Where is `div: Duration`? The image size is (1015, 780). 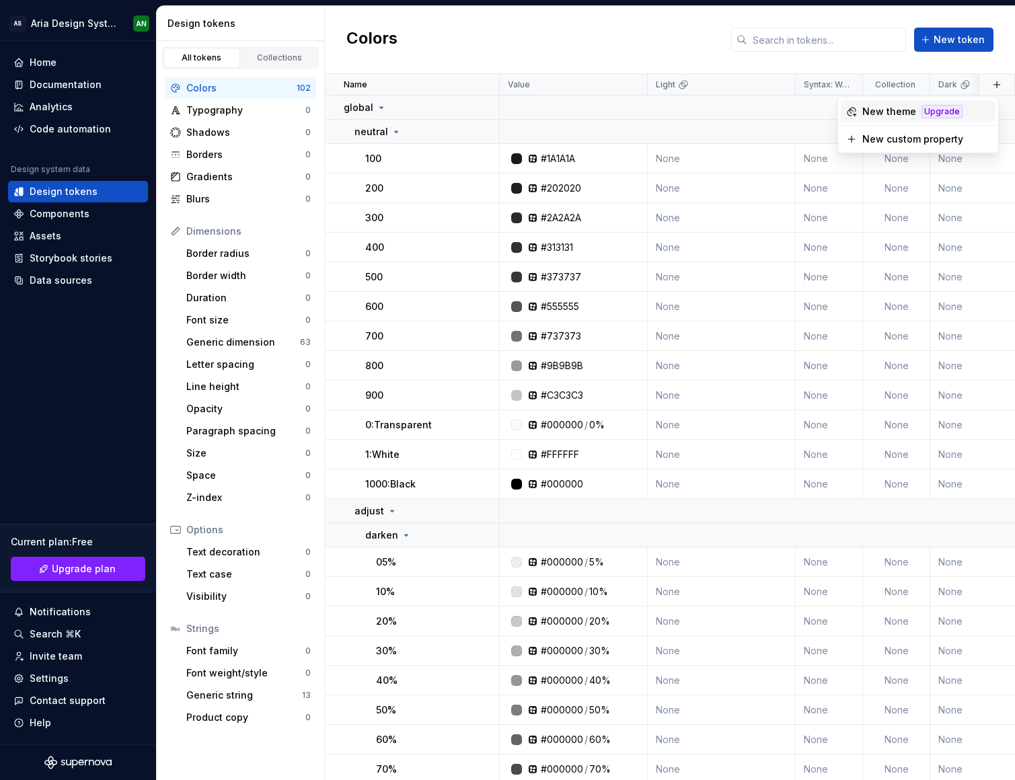 div: Duration is located at coordinates (246, 298).